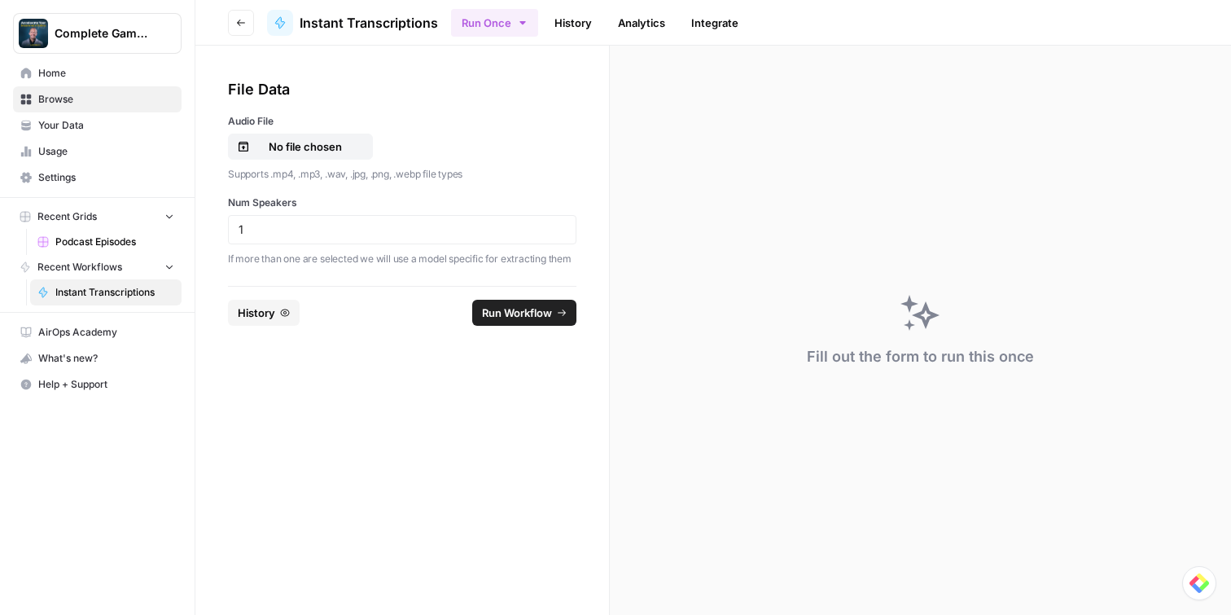  Describe the element at coordinates (97, 332) in the screenshot. I see `a: AirOps Academy` at that location.